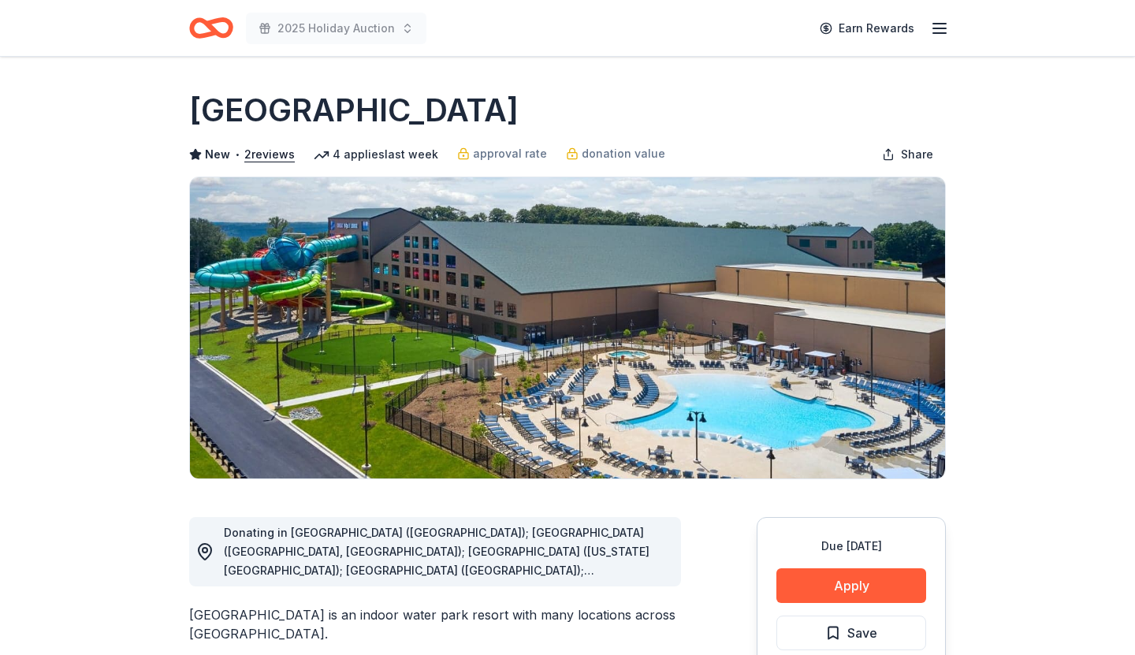  What do you see at coordinates (862, 633) in the screenshot?
I see `span: Save` at bounding box center [862, 633].